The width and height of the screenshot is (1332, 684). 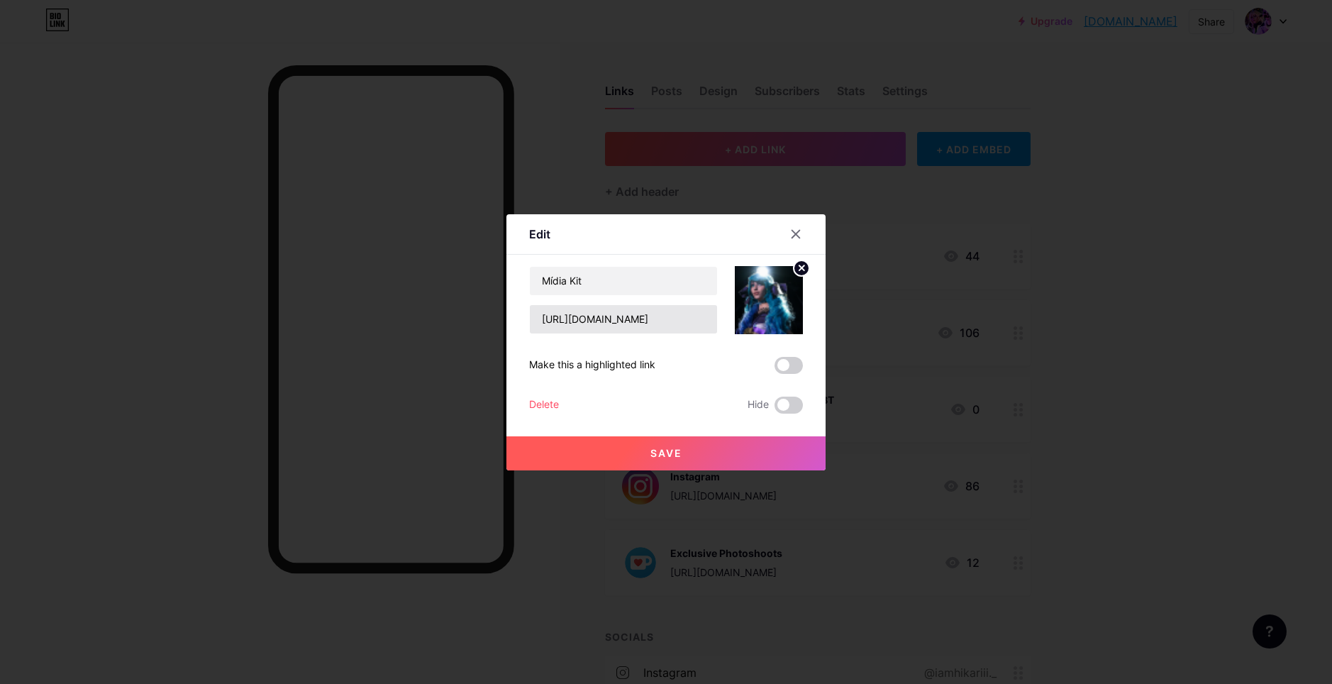 What do you see at coordinates (544, 405) in the screenshot?
I see `div: Delete` at bounding box center [544, 405].